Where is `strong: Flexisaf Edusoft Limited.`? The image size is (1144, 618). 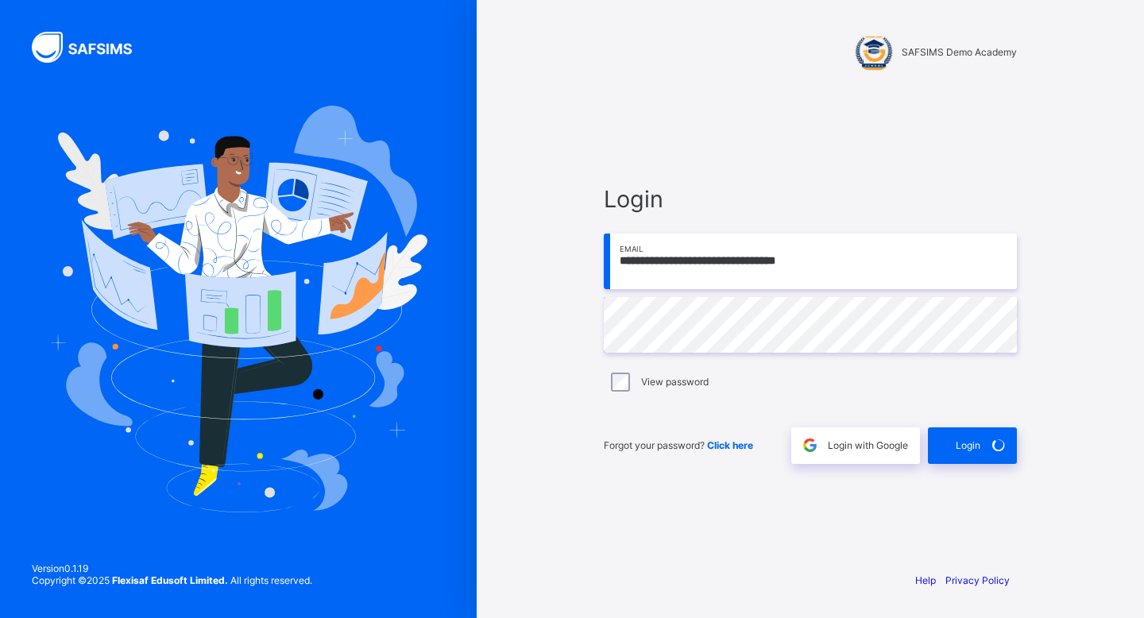
strong: Flexisaf Edusoft Limited. is located at coordinates (170, 580).